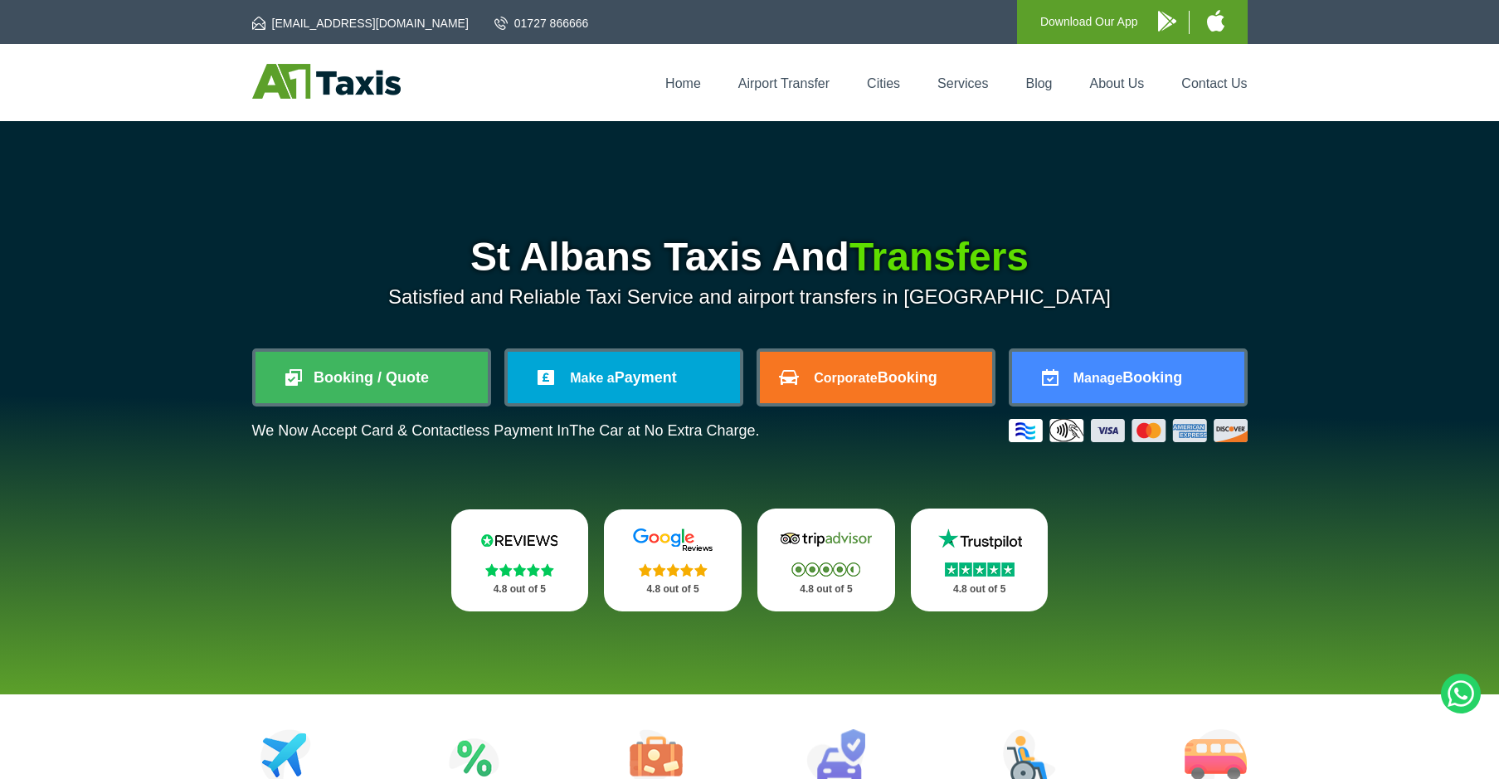  What do you see at coordinates (980, 560) in the screenshot?
I see `a: Trustpilot Stars 4.8 out of 5` at bounding box center [980, 560].